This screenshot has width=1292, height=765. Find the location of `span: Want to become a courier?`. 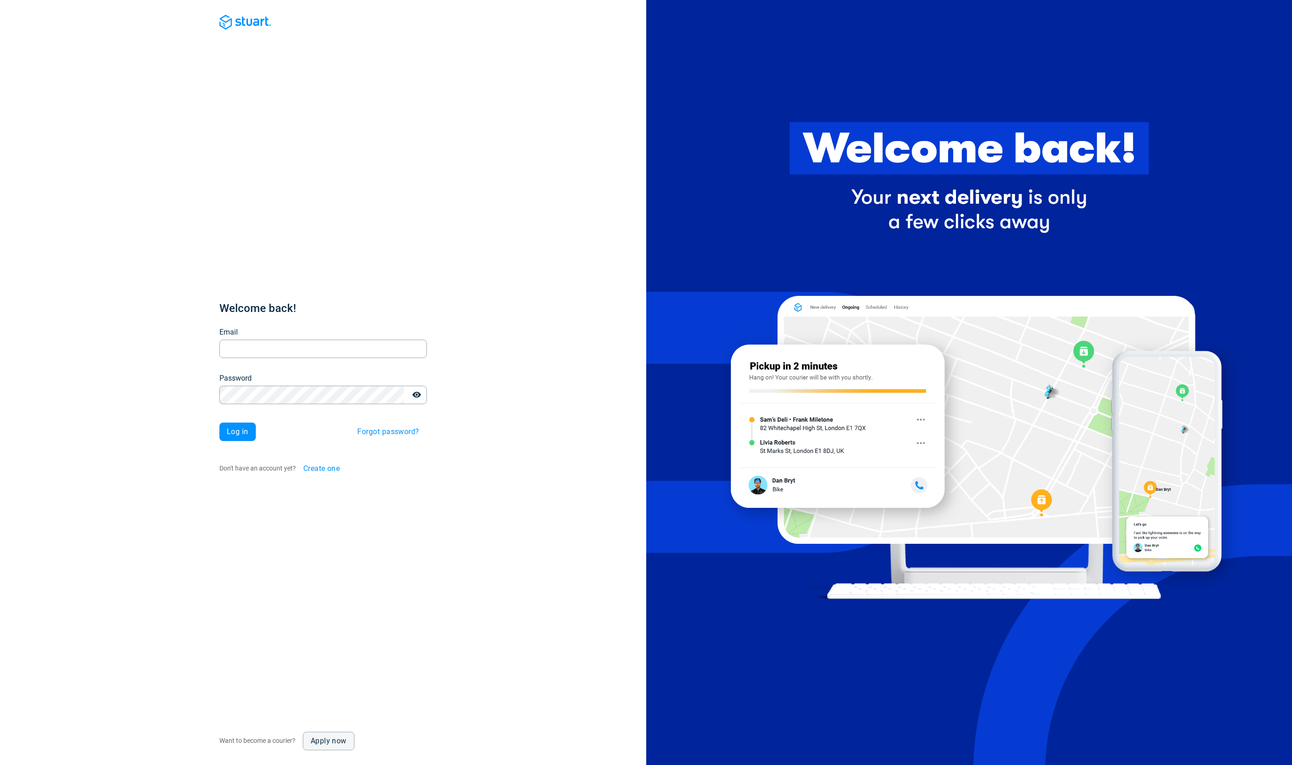

span: Want to become a courier? is located at coordinates (257, 741).